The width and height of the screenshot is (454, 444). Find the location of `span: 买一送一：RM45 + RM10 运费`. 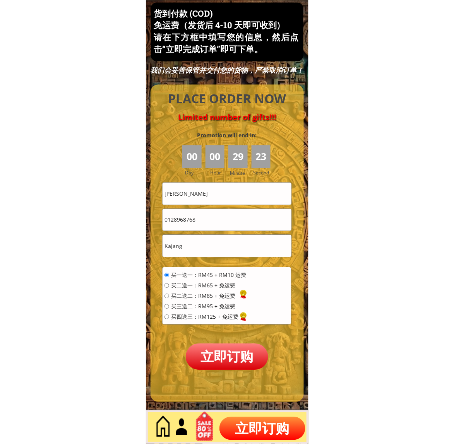

span: 买一送一：RM45 + RM10 运费 is located at coordinates (209, 276).